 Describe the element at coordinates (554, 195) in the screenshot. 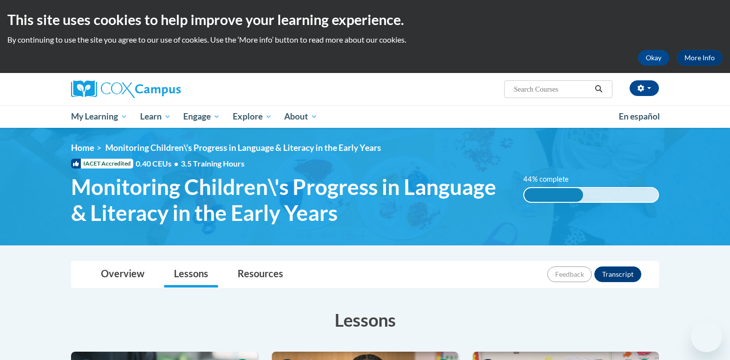

I see `div: 44% complete` at that location.